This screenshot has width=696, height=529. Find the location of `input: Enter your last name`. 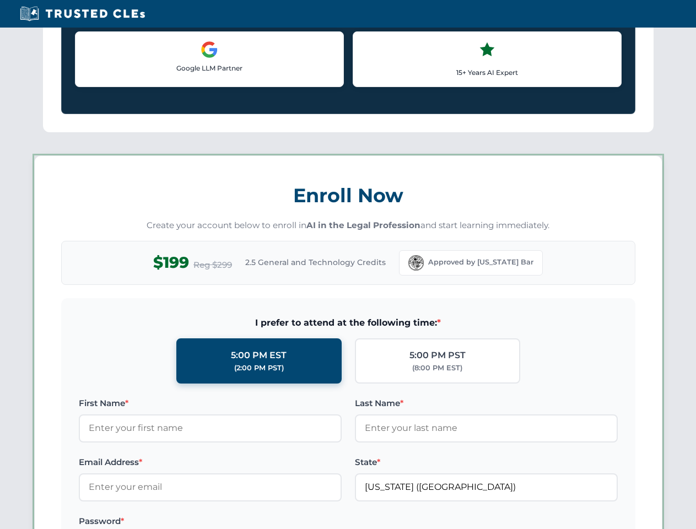

input: Enter your last name is located at coordinates (486, 428).